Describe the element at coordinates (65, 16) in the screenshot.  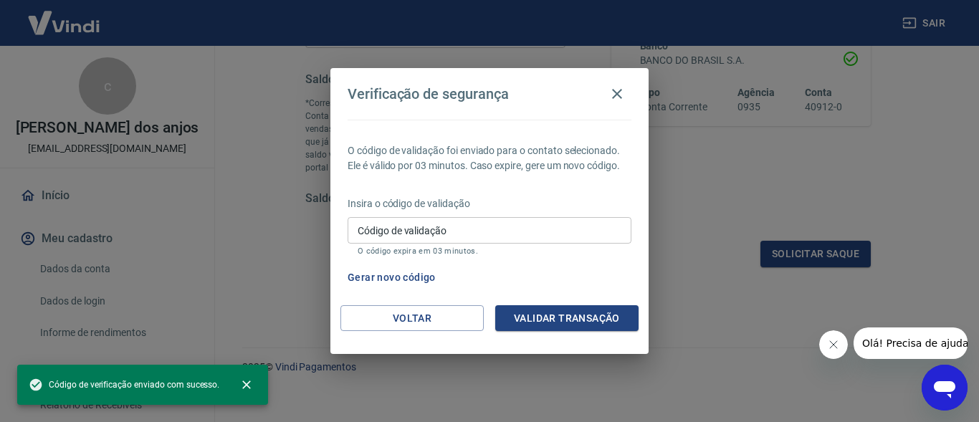
I see `span: Olá! Precisa de ajuda?` at that location.